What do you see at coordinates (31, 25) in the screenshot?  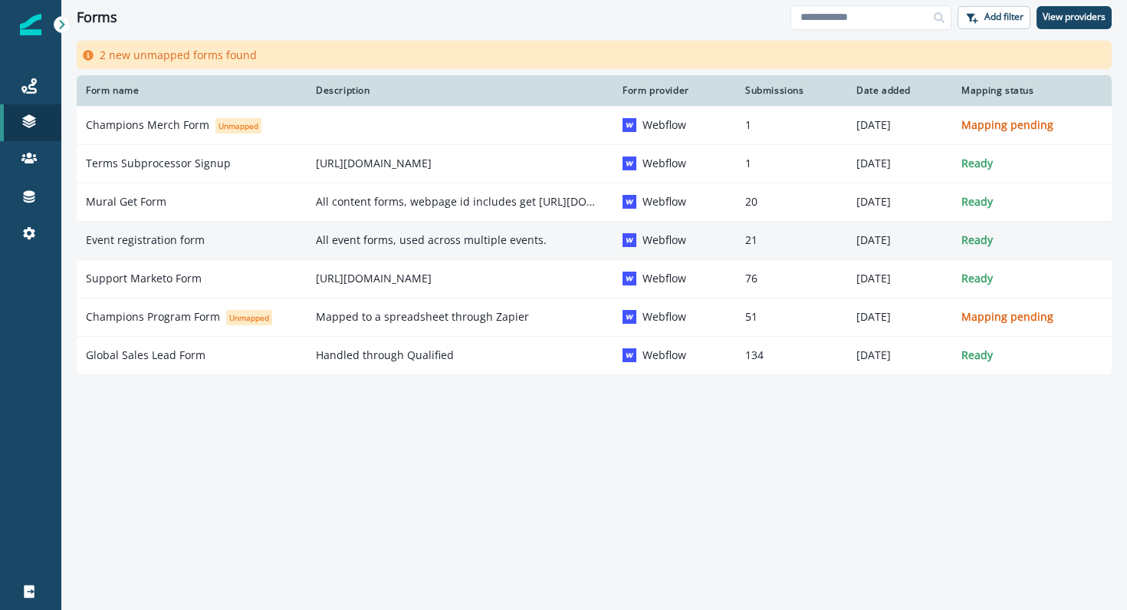 I see `img: Inflection` at bounding box center [31, 25].